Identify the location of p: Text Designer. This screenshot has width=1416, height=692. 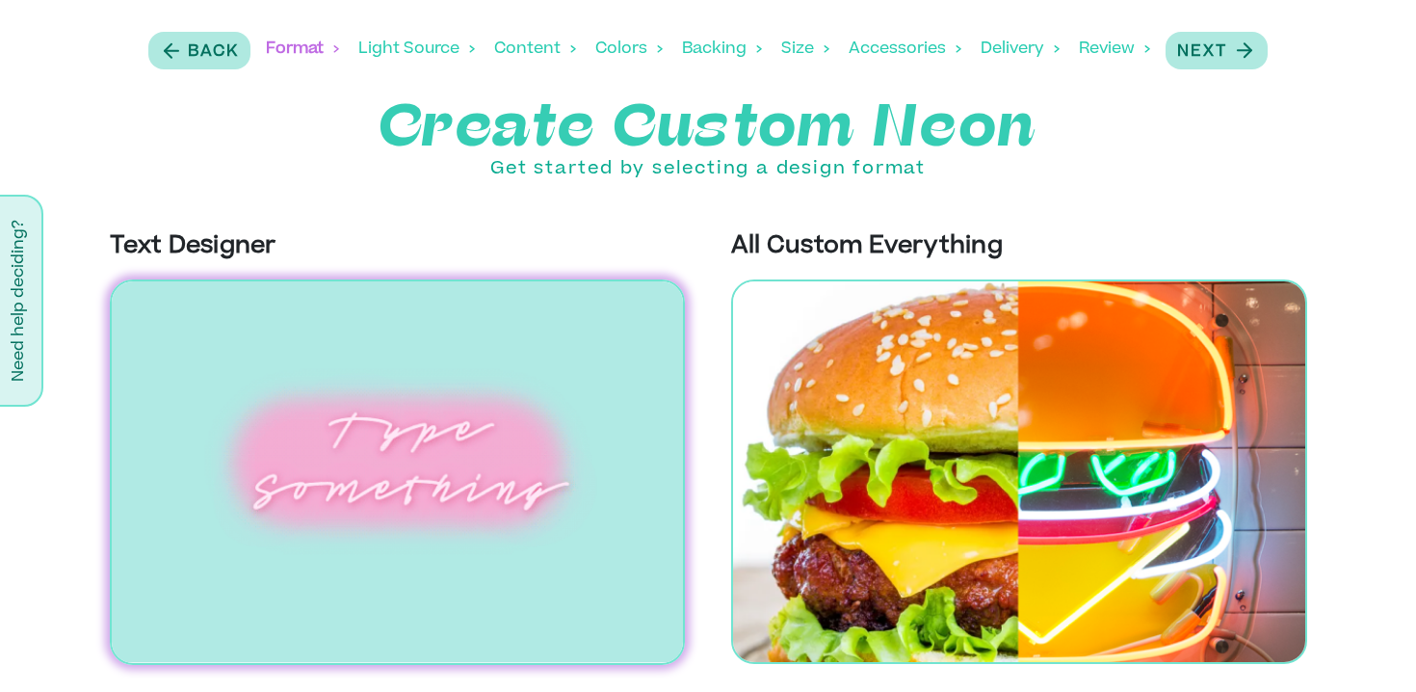
(398, 247).